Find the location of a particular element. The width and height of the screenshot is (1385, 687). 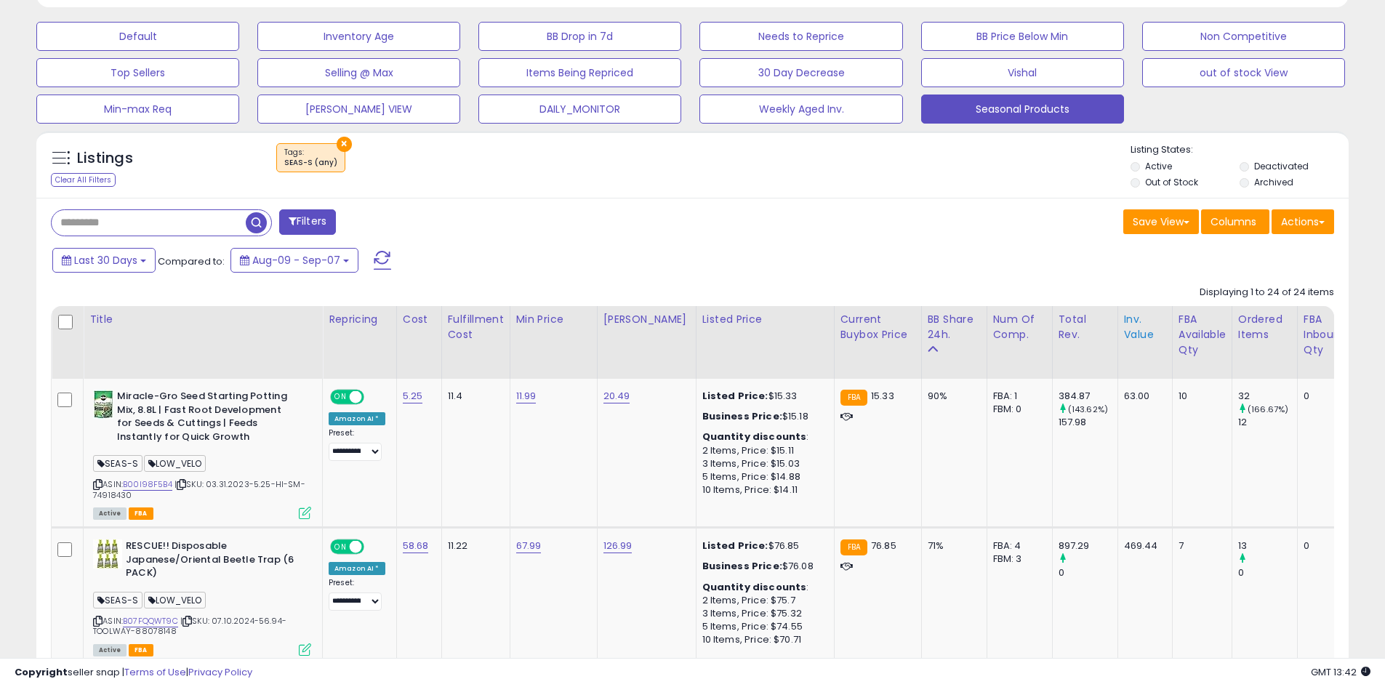

b: Quantity discounts is located at coordinates (755, 587).